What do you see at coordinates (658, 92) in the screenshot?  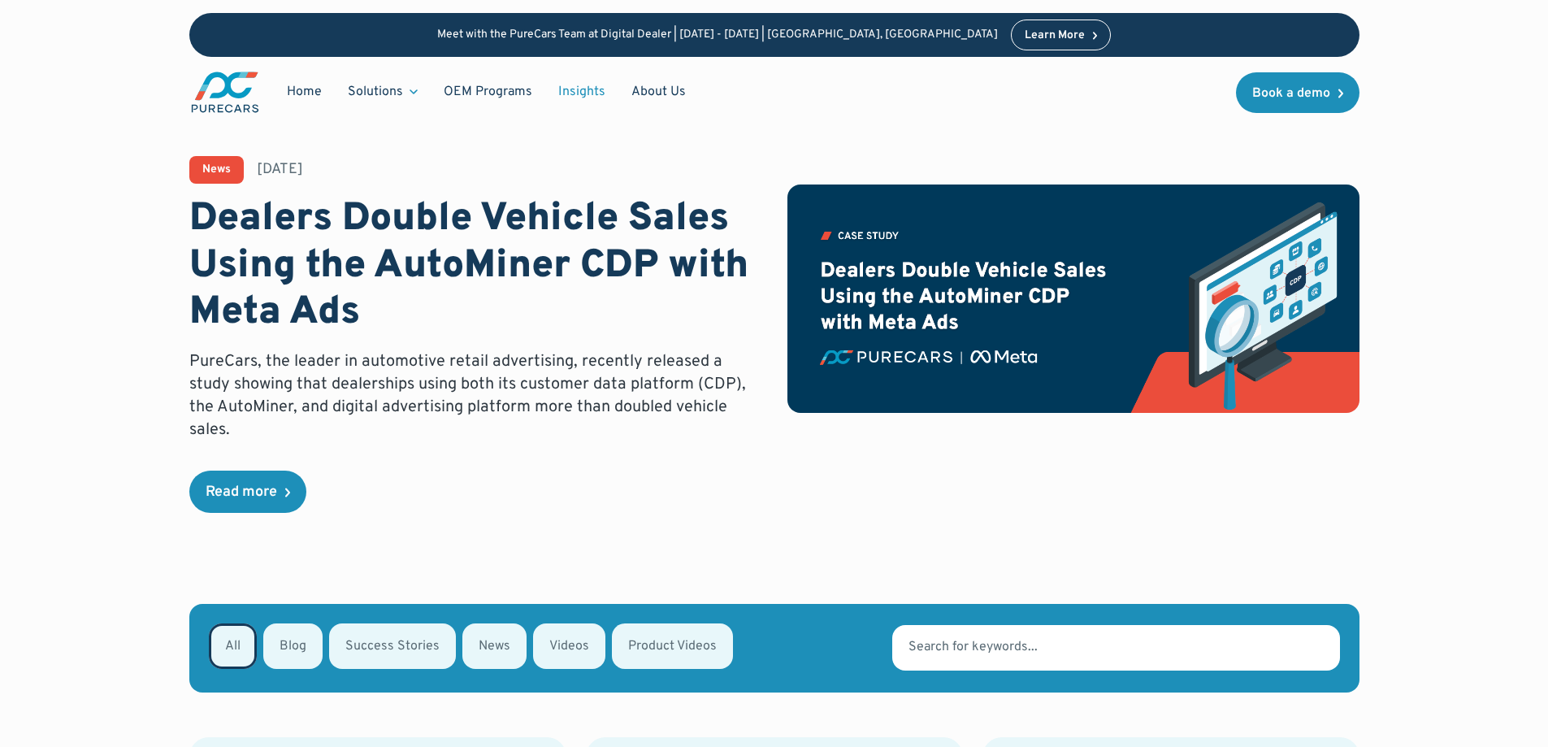 I see `a: About Us` at bounding box center [658, 92].